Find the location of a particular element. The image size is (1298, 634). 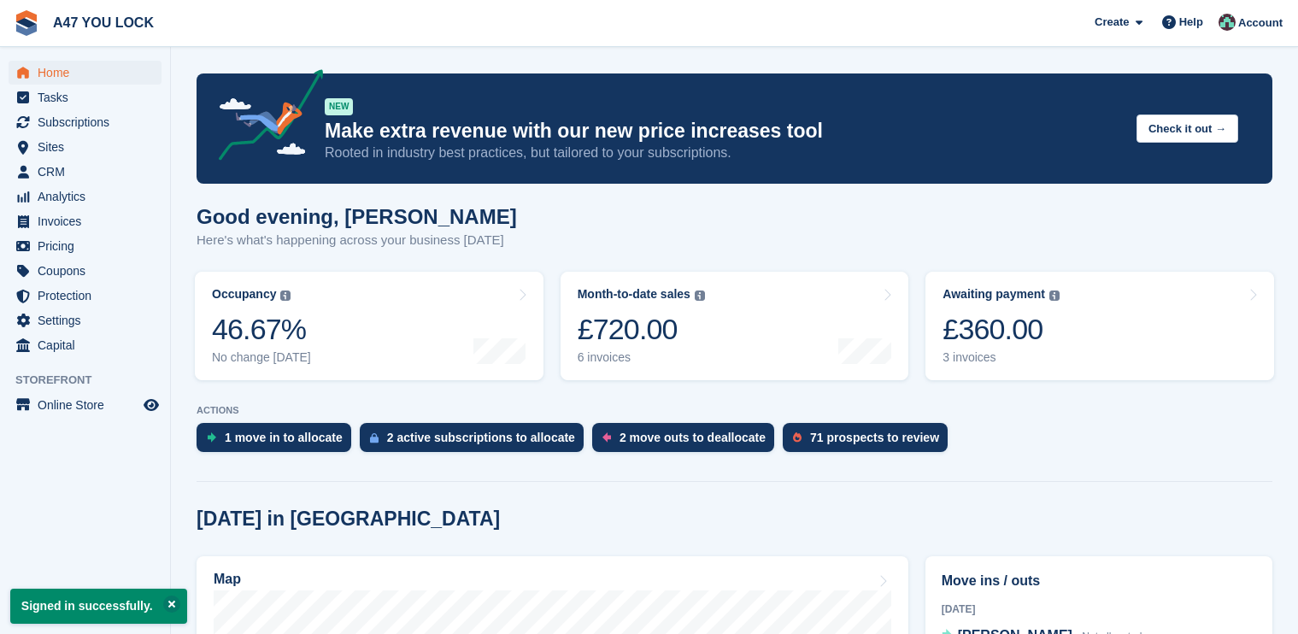

p: ACTIONS is located at coordinates (734, 410).